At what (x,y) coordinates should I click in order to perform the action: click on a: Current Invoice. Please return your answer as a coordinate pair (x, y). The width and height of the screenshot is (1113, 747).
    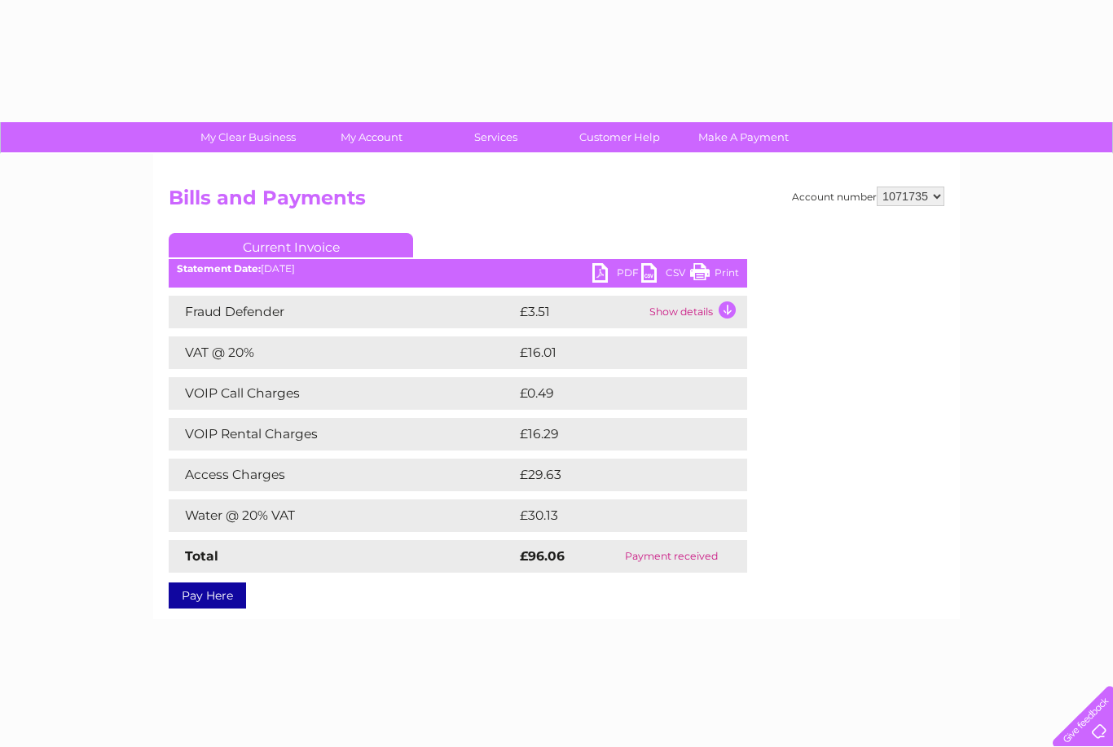
    Looking at the image, I should click on (291, 245).